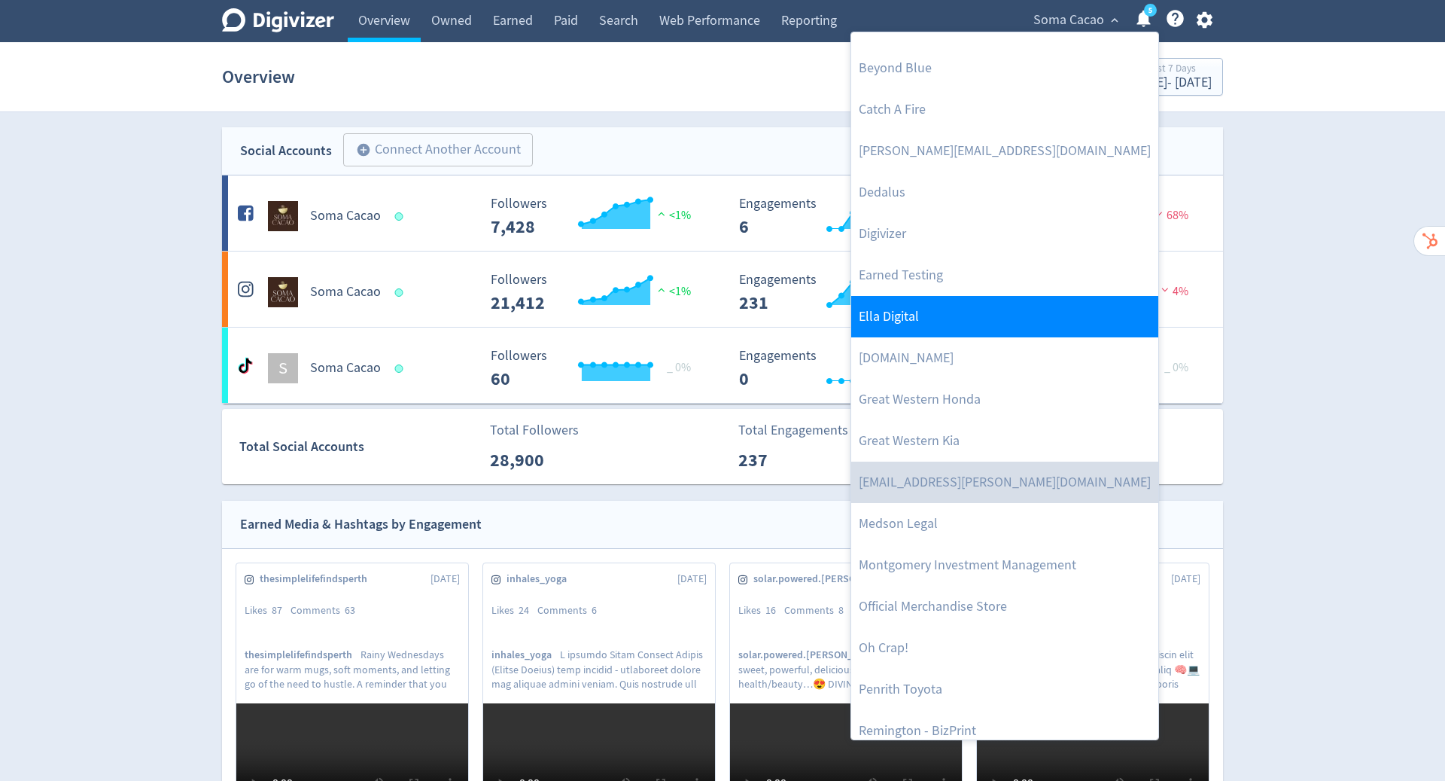  Describe the element at coordinates (1005, 523) in the screenshot. I see `a: Medson Legal` at that location.